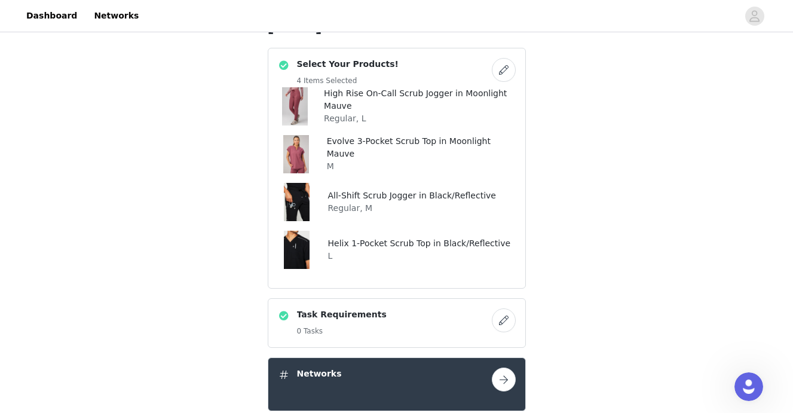  Describe the element at coordinates (51, 16) in the screenshot. I see `a: Dashboard` at that location.